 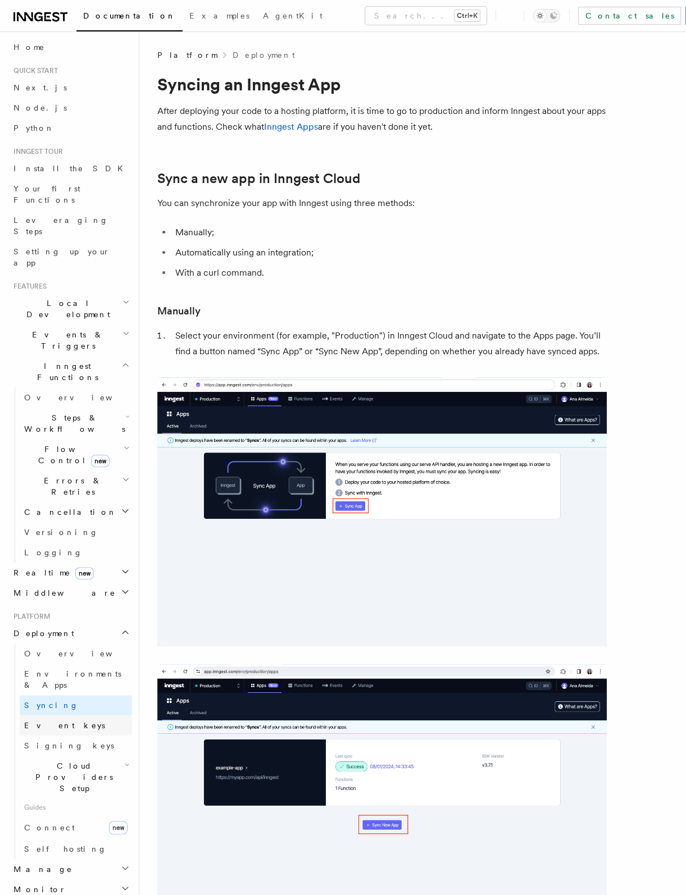 I want to click on span: Connect, so click(x=49, y=828).